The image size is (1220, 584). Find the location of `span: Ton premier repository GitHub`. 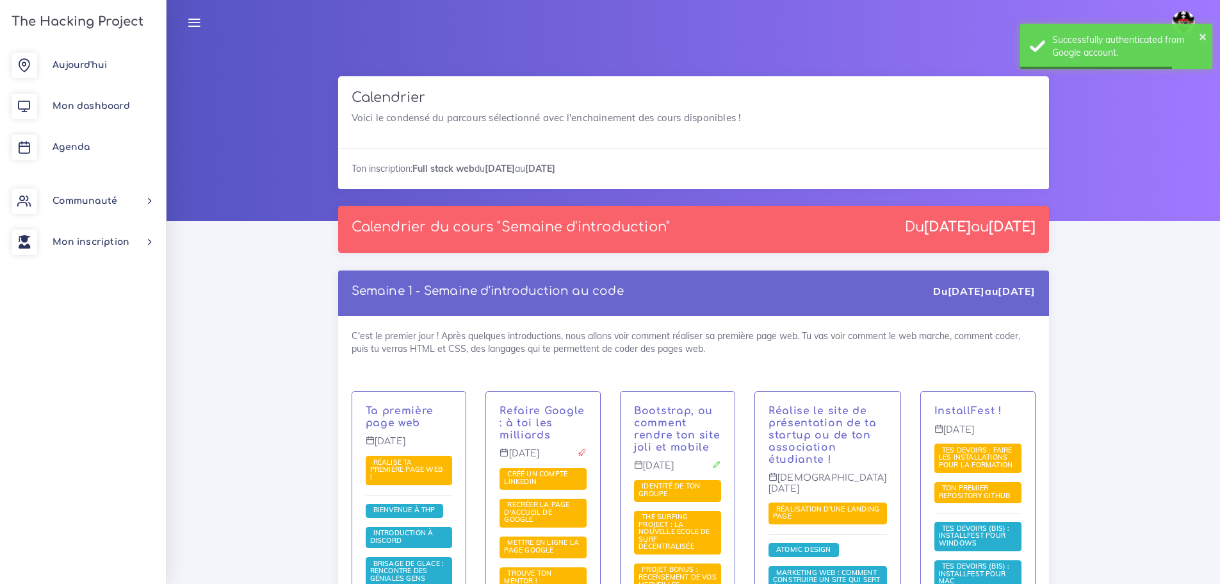

span: Ton premier repository GitHub is located at coordinates (976, 491).